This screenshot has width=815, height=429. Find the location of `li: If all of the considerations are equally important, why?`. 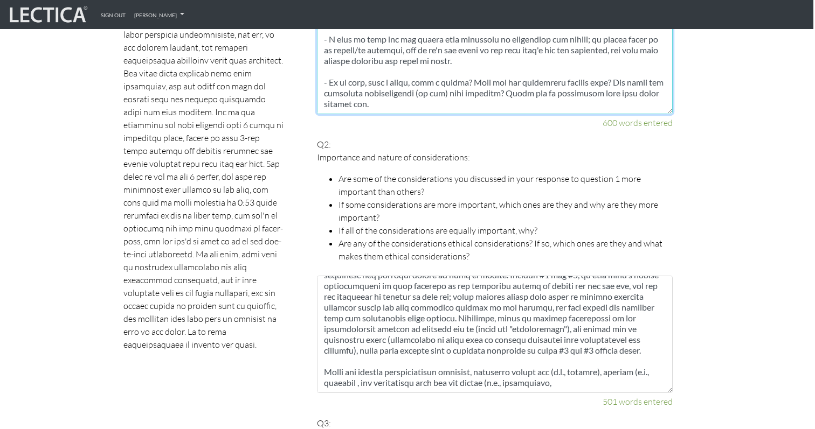

li: If all of the considerations are equally important, why? is located at coordinates (505, 231).